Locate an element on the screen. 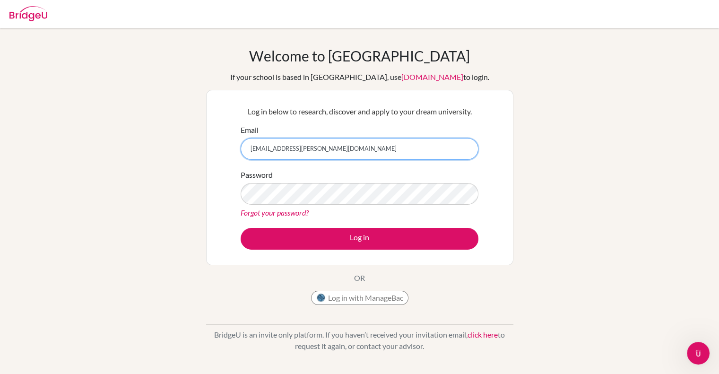  p: BridgeU is an invite only platform. If you haven’t received your invitation email, to request it ... is located at coordinates (360, 340).